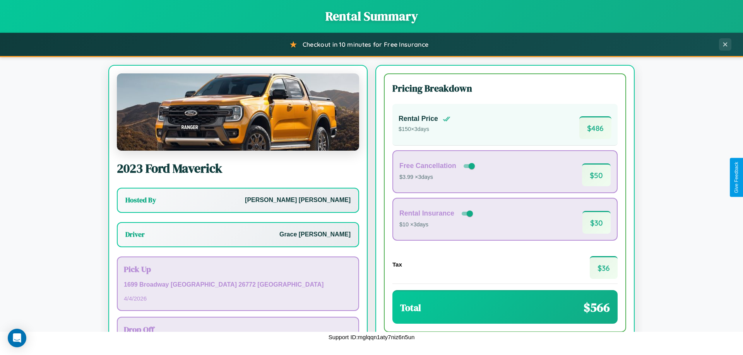 This screenshot has height=355, width=743. Describe the element at coordinates (238, 169) in the screenshot. I see `h2: 2023 Ford Maverick` at that location.